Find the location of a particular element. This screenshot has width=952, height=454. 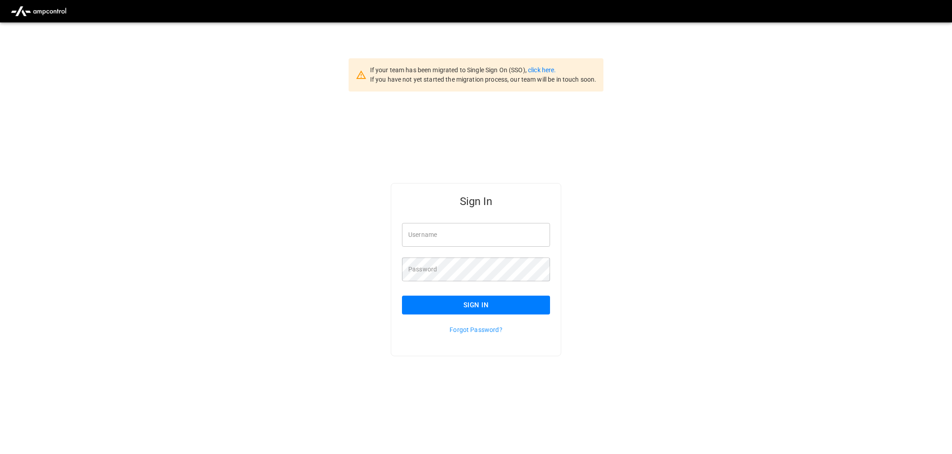

span: If your team has been migrated to Single Sign On (SSO), is located at coordinates (449, 70).